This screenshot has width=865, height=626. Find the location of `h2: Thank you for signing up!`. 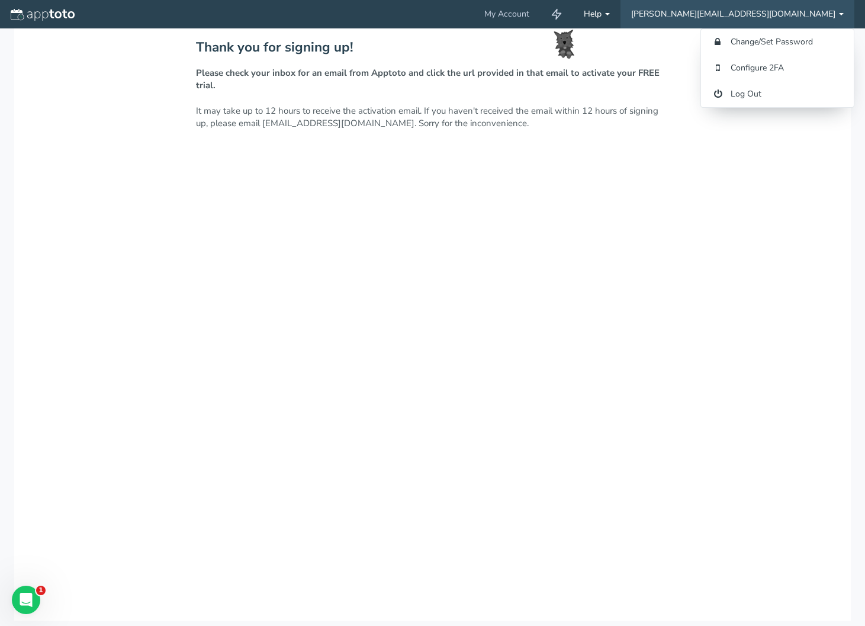

h2: Thank you for signing up! is located at coordinates (433, 47).